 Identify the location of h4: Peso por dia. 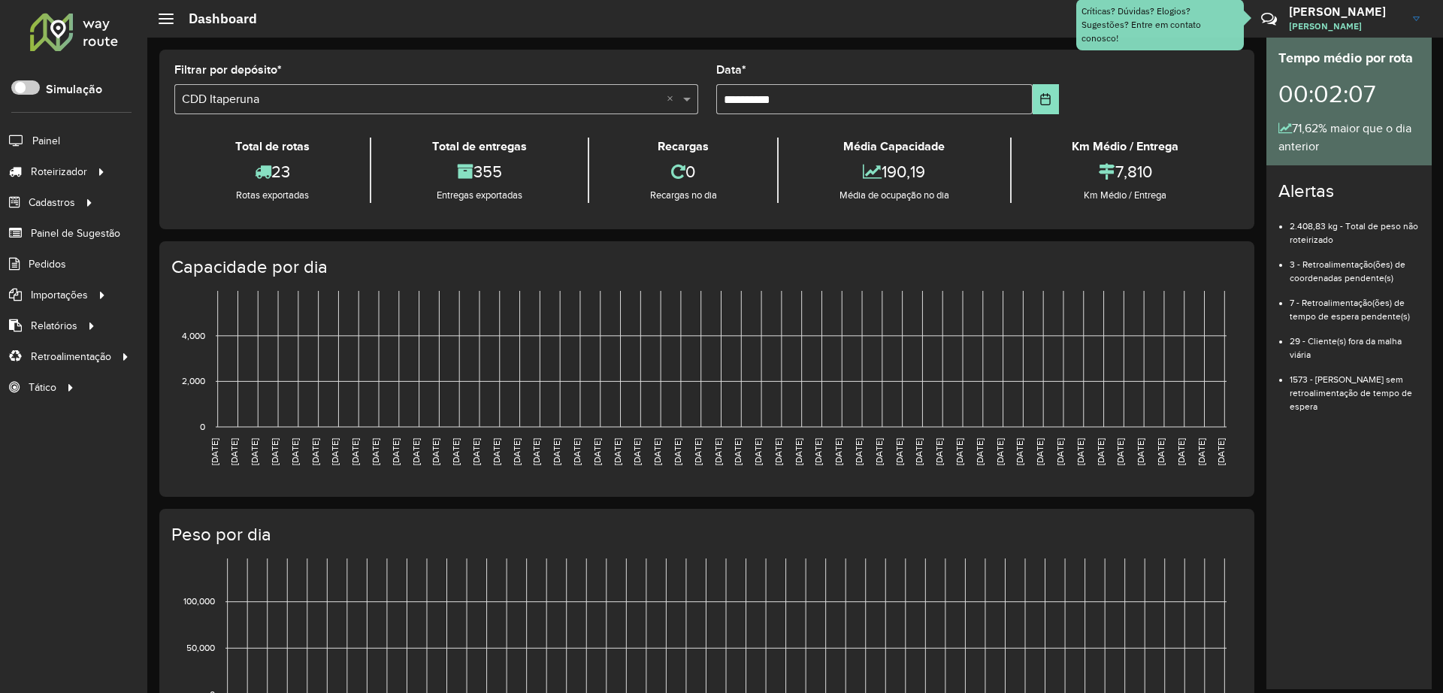
(705, 535).